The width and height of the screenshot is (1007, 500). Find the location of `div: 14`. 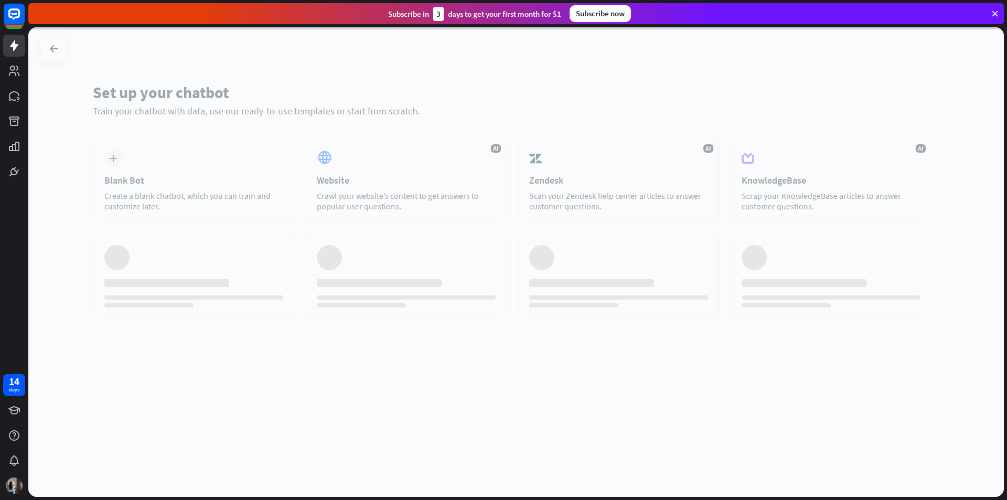

div: 14 is located at coordinates (14, 381).